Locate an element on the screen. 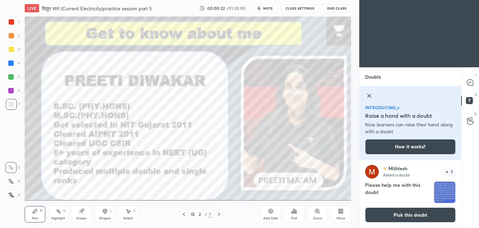 The width and height of the screenshot is (479, 228). div: Poll is located at coordinates (294, 218).